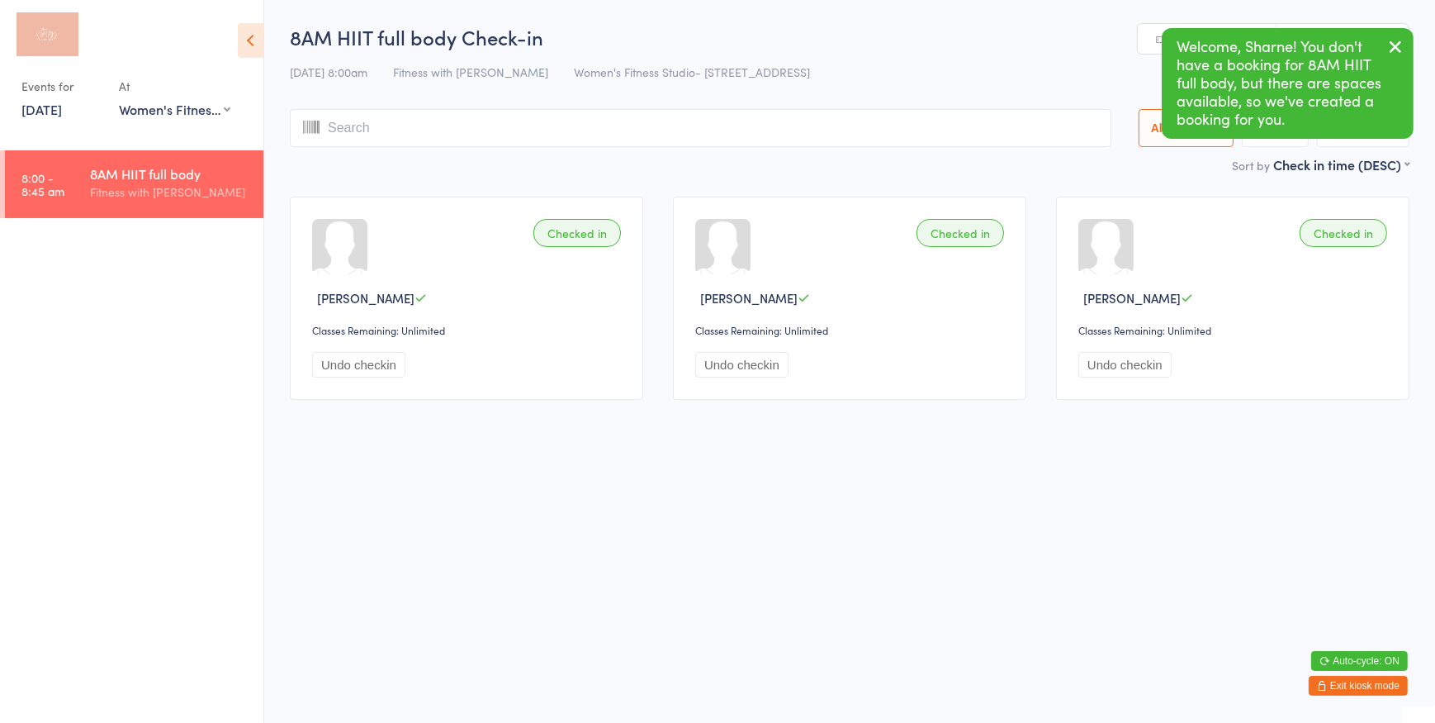  I want to click on input: Search, so click(700, 128).